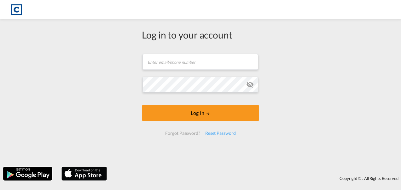 Image resolution: width=401 pixels, height=190 pixels. What do you see at coordinates (255, 178) in the screenshot?
I see `div: Copyright © . All Rights Reserved` at bounding box center [255, 178].